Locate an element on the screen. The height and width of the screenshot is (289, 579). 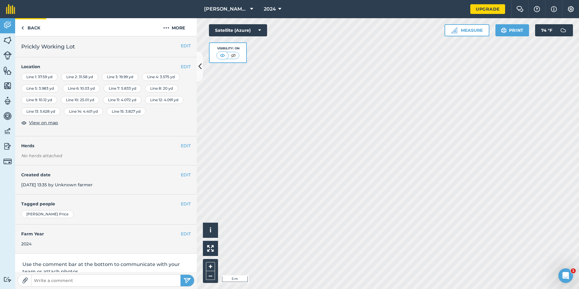
h4: Herds is located at coordinates (109, 146).